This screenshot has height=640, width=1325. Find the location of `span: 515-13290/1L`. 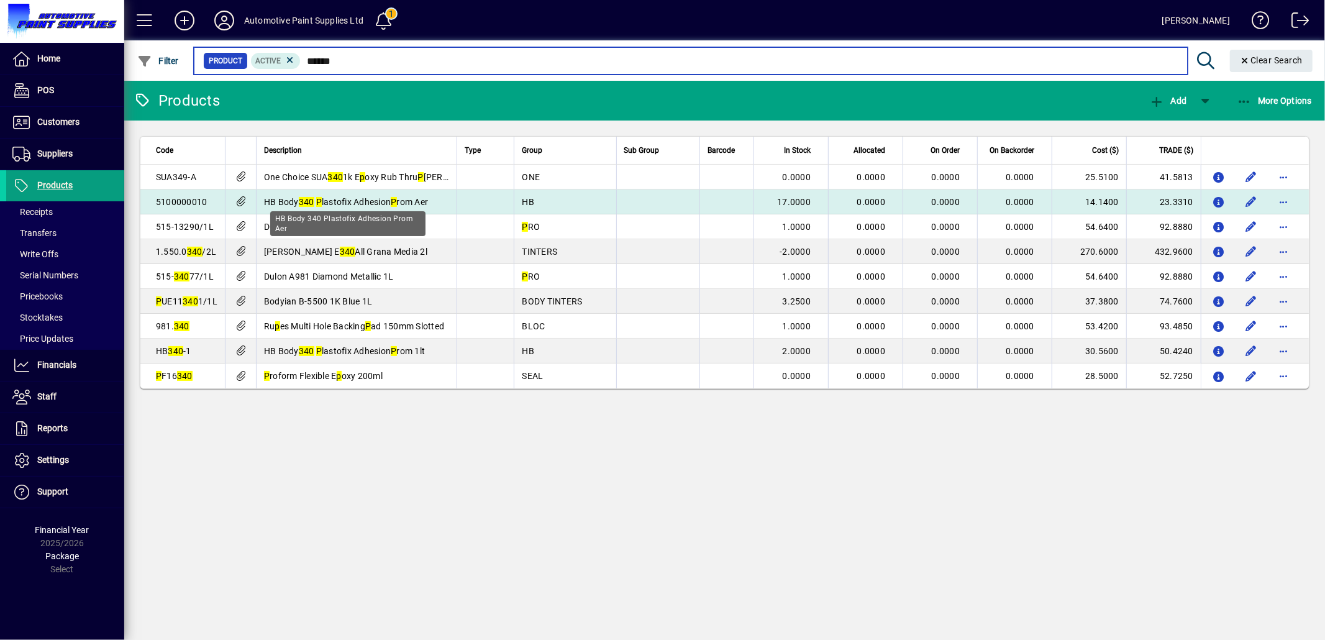

span: 515-13290/1L is located at coordinates (184, 227).